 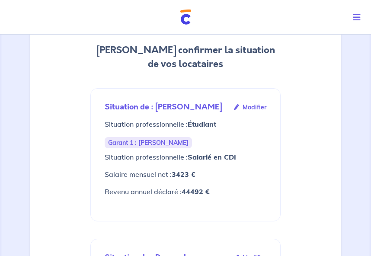 What do you see at coordinates (202, 124) in the screenshot?
I see `strong: Étudiant` at bounding box center [202, 124].